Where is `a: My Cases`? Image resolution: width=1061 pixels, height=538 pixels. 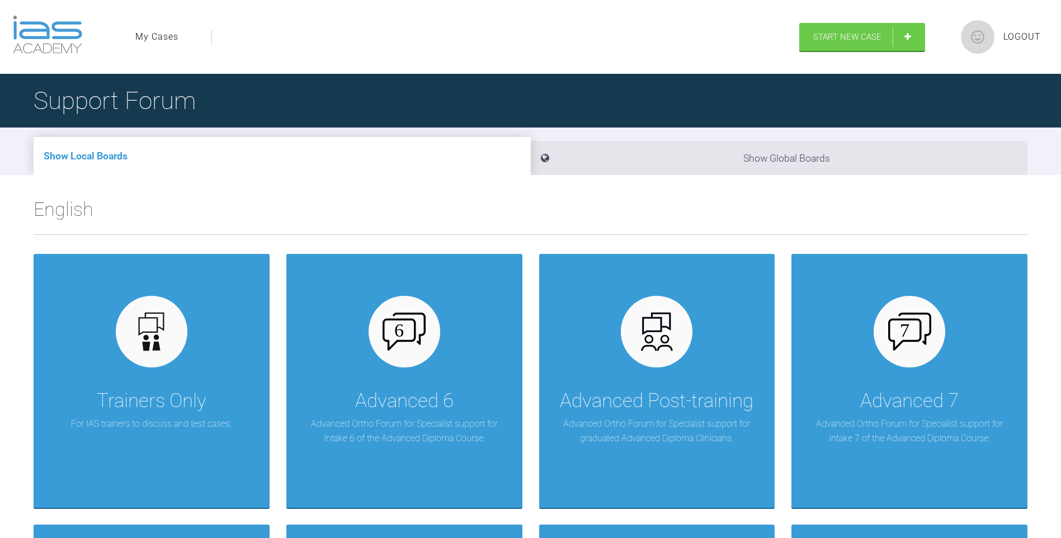 a: My Cases is located at coordinates (157, 37).